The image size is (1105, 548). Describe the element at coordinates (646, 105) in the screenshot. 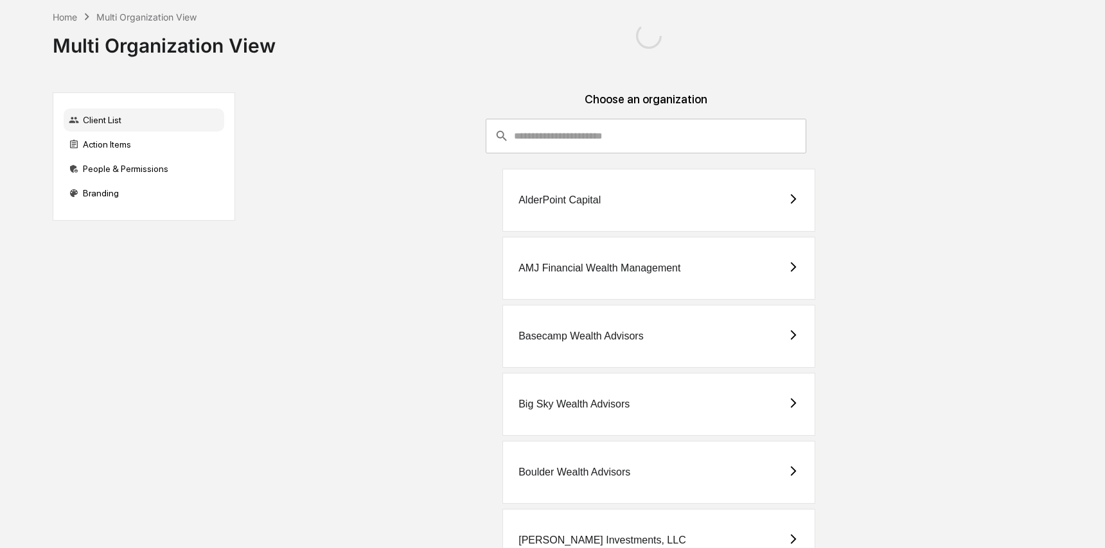

I see `div: Choose an organization` at that location.